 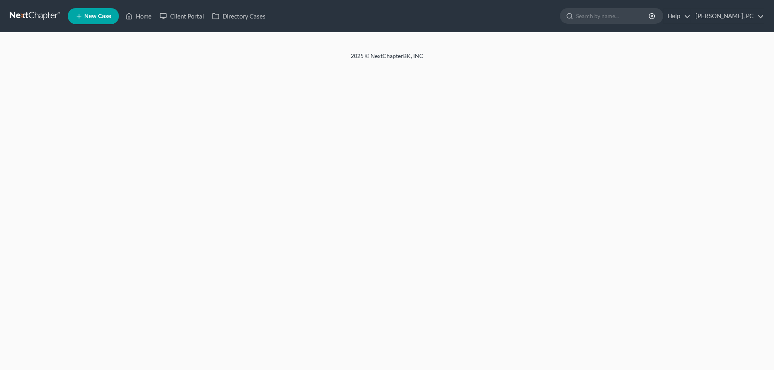 What do you see at coordinates (138, 16) in the screenshot?
I see `a: Home` at bounding box center [138, 16].